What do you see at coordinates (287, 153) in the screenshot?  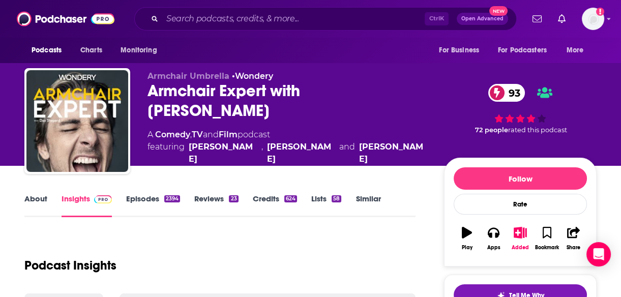 I see `span: featuring` at bounding box center [287, 153].